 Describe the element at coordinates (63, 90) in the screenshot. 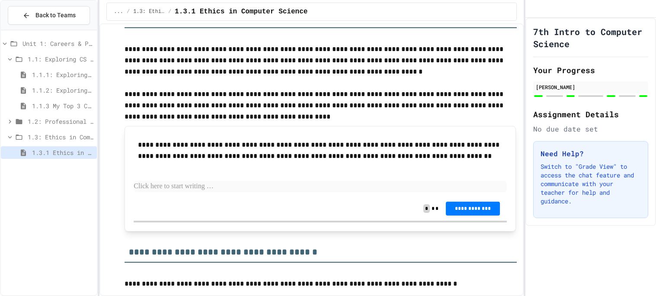

I see `span: 1.1.2: Exploring CS Careers - Review` at that location.